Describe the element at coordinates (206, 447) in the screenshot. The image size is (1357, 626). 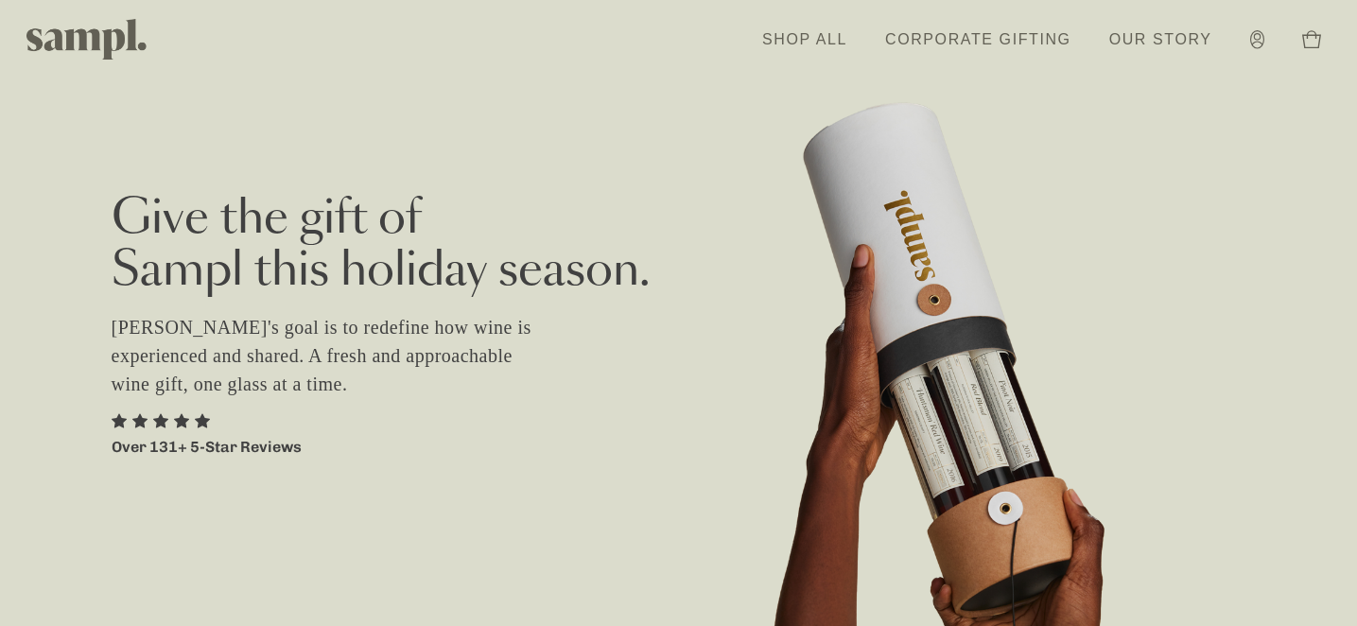
I see `p: Over 131+ 5-Star Reviews` at that location.